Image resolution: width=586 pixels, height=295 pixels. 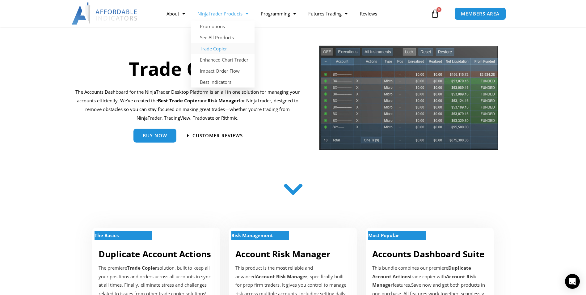 What do you see at coordinates (223, 100) in the screenshot?
I see `strong: Risk Manager` at bounding box center [223, 100].